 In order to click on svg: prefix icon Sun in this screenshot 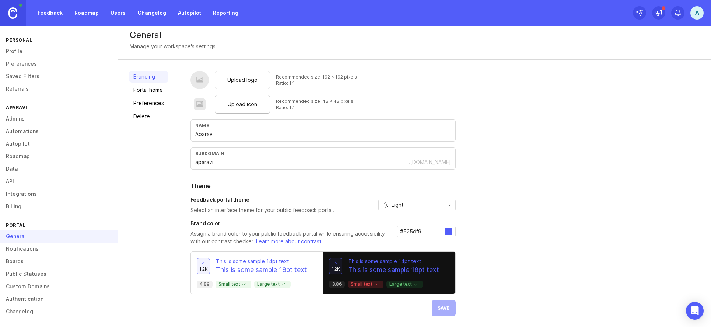, I will do `click(386, 205)`.